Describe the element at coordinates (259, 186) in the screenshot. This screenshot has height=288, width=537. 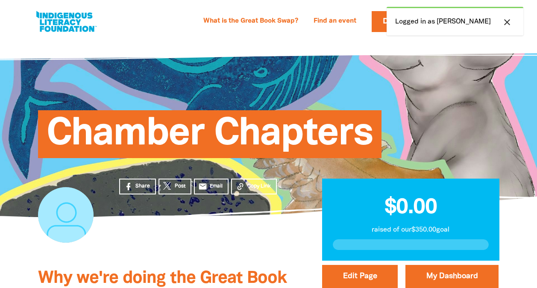
I see `span: Copy Link` at that location.